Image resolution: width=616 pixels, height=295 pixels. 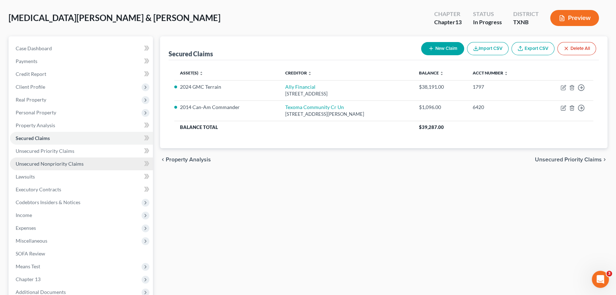 What do you see at coordinates (81, 176) in the screenshot?
I see `a: Lawsuits` at bounding box center [81, 176].